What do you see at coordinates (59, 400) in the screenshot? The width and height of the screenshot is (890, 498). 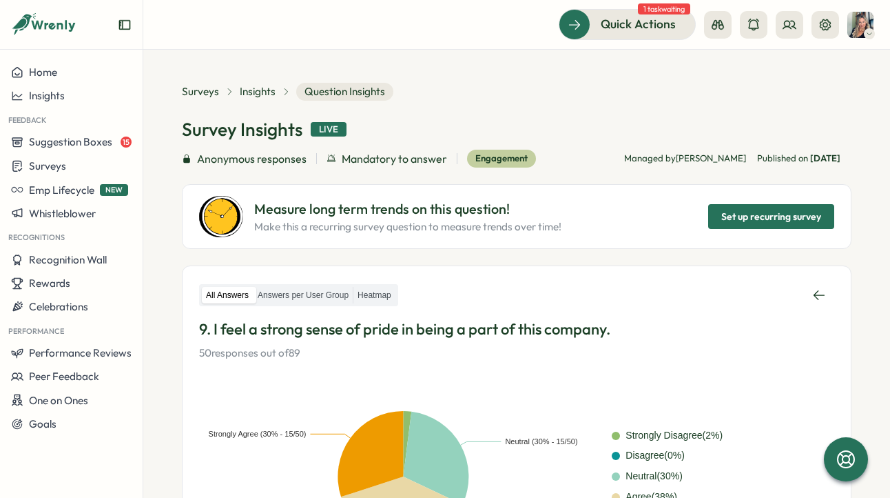 I see `span: One on Ones` at bounding box center [59, 400].